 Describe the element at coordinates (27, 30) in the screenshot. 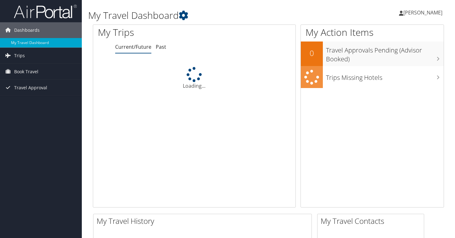

I see `span: Dashboards` at that location.